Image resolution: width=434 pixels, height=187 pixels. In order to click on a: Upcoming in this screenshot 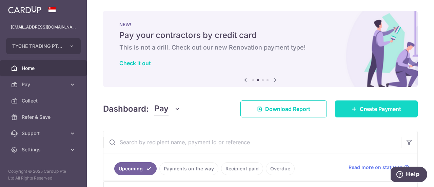, I will do `click(135, 169)`.